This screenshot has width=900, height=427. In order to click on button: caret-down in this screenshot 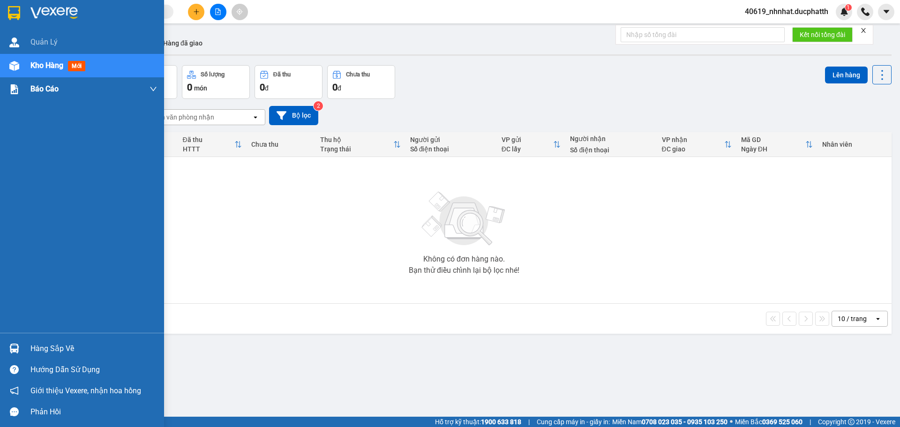, I will do `click(886, 12)`.